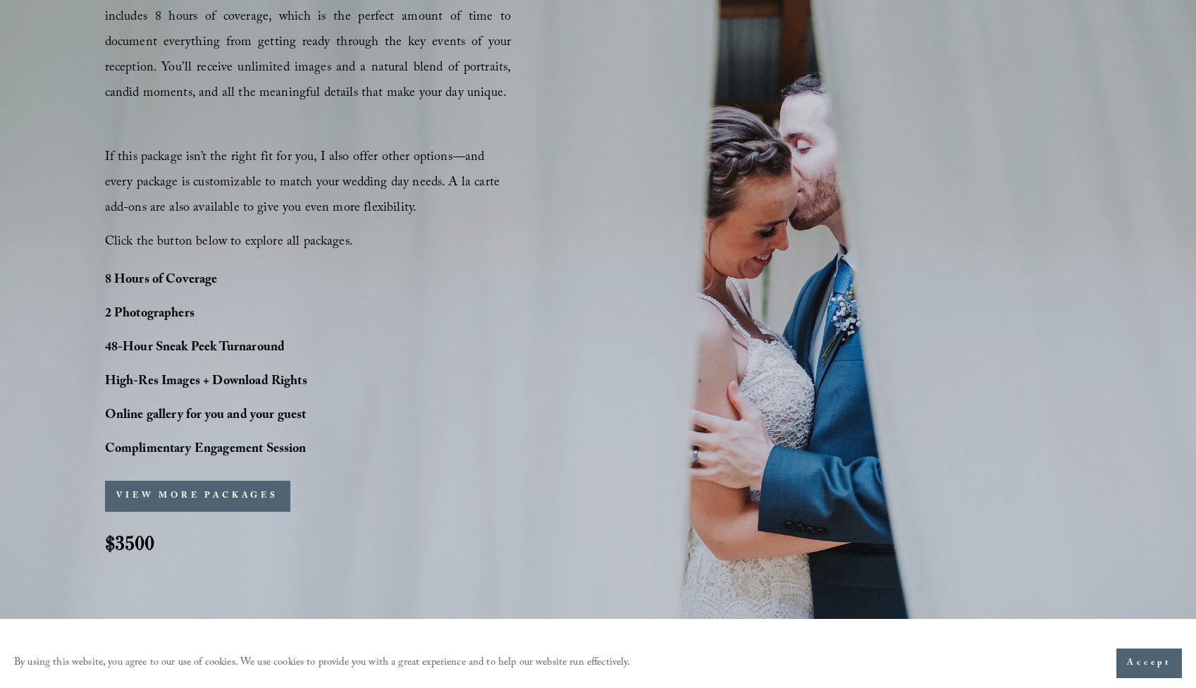 This screenshot has height=688, width=1196. Describe the element at coordinates (206, 382) in the screenshot. I see `strong: High-Res Images + Download Rights` at that location.